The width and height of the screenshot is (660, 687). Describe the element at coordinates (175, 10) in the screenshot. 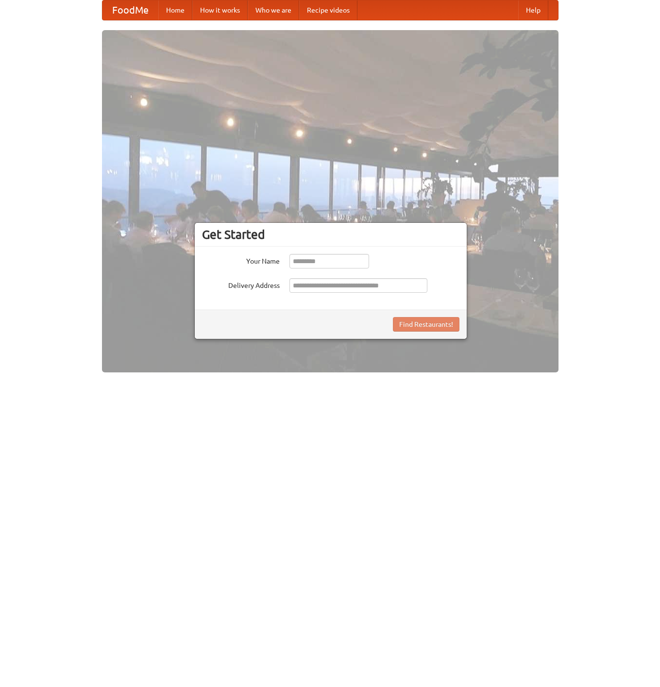

I see `a: Home` at that location.